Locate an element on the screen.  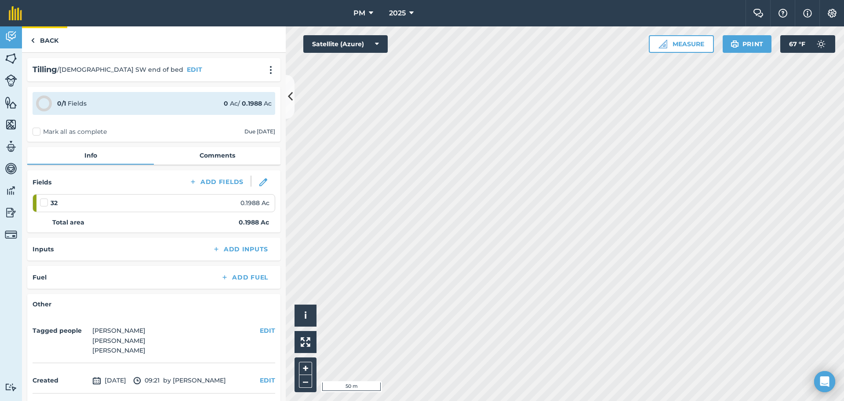
button: Add Fuel is located at coordinates (245, 277).